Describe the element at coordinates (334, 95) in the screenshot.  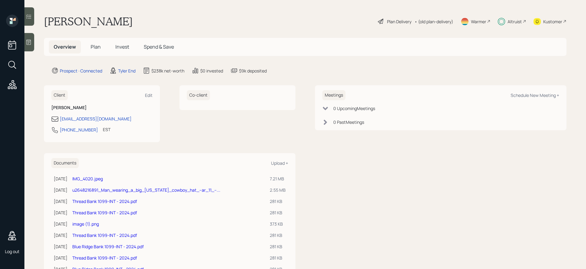
I see `h6: Meetings` at that location.